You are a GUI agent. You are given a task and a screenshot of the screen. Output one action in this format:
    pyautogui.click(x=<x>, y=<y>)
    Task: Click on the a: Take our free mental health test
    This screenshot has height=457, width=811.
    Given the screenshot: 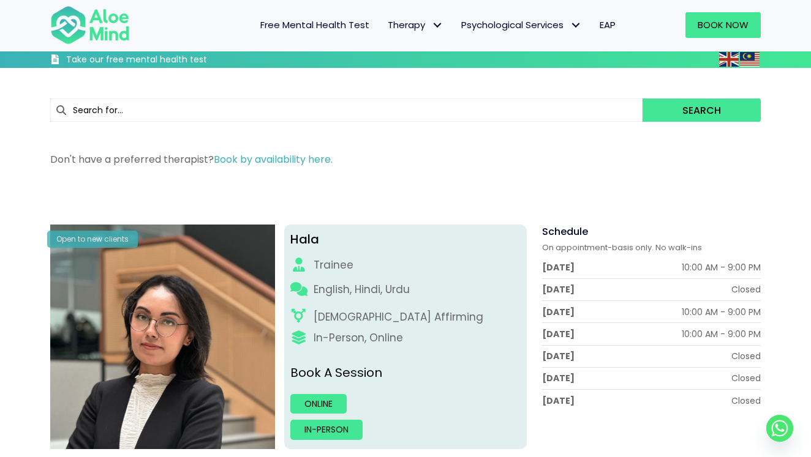 What is the action you would take?
    pyautogui.click(x=161, y=61)
    